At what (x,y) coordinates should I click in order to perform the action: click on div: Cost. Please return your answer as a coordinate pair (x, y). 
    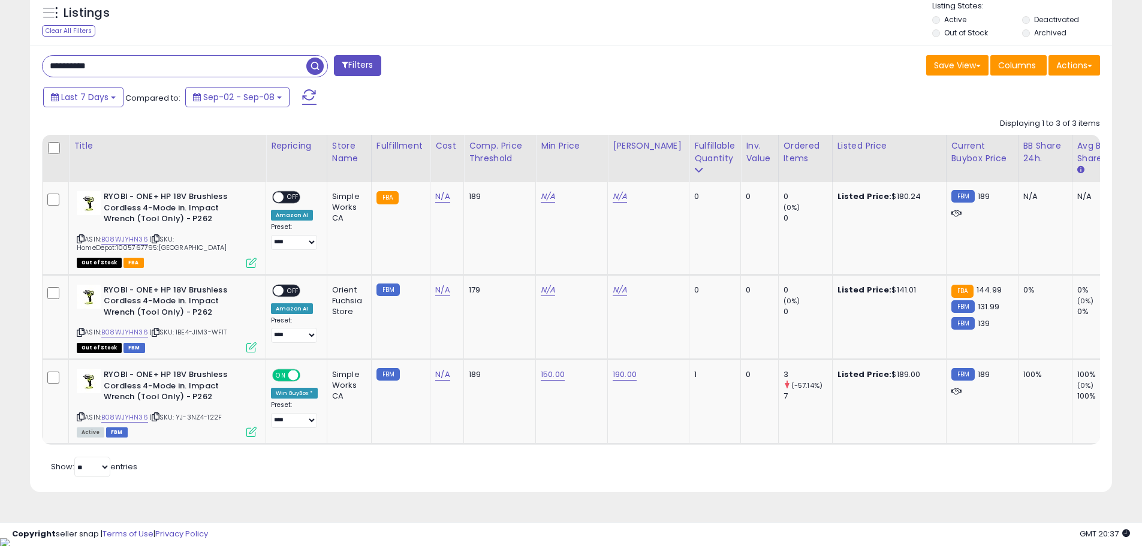
    Looking at the image, I should click on (446, 146).